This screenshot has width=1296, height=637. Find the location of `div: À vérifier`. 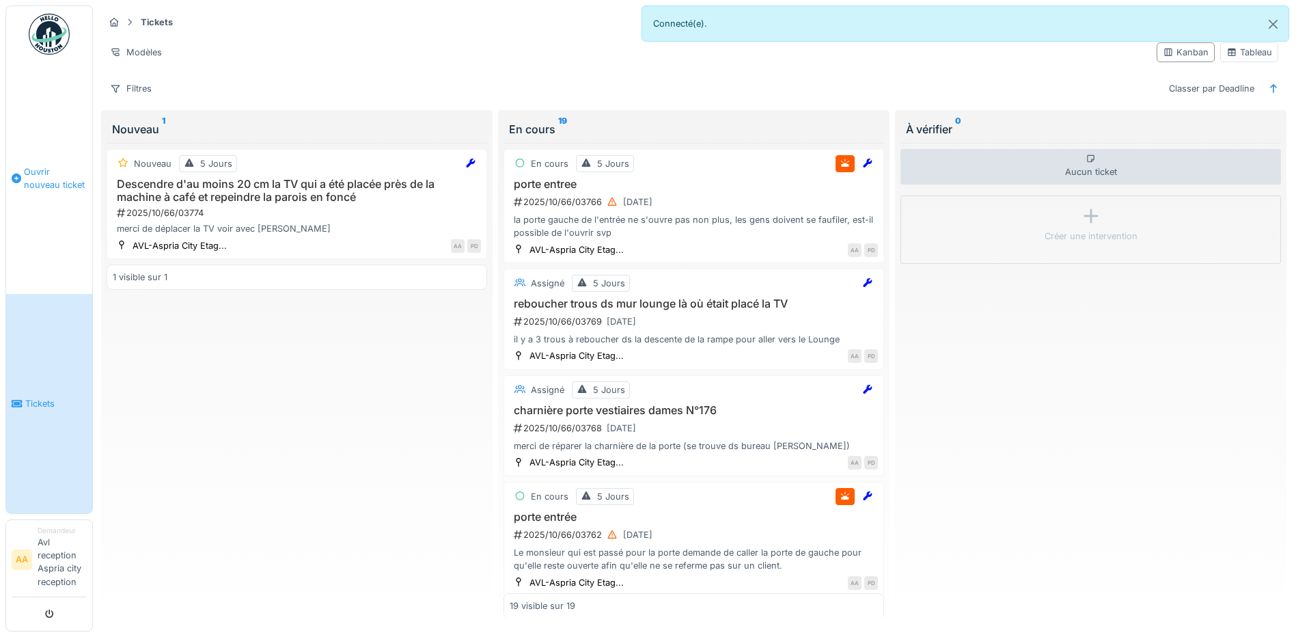

div: À vérifier is located at coordinates (1091, 129).